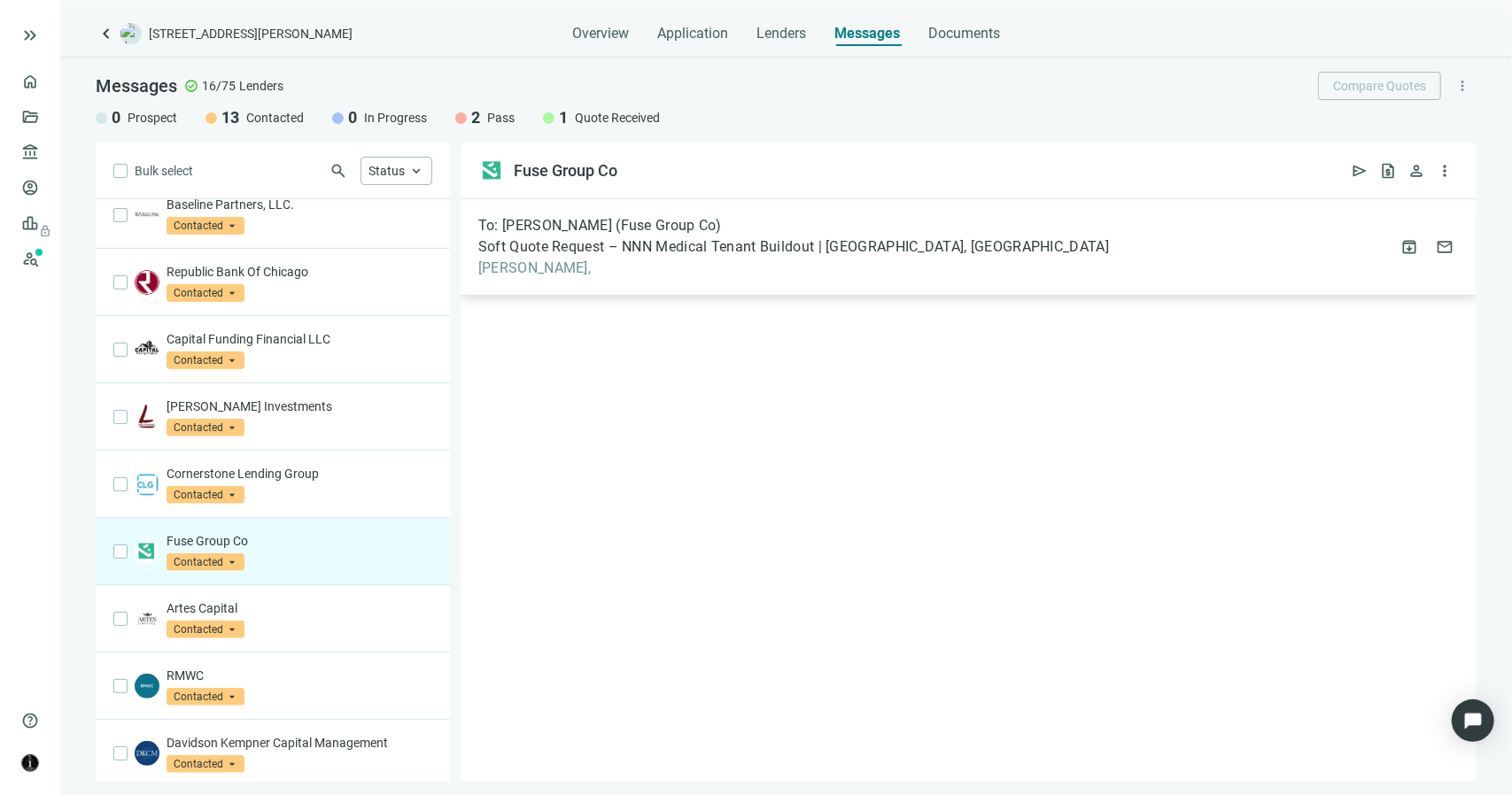  I want to click on p: Fuse Group Co, so click(300, 541).